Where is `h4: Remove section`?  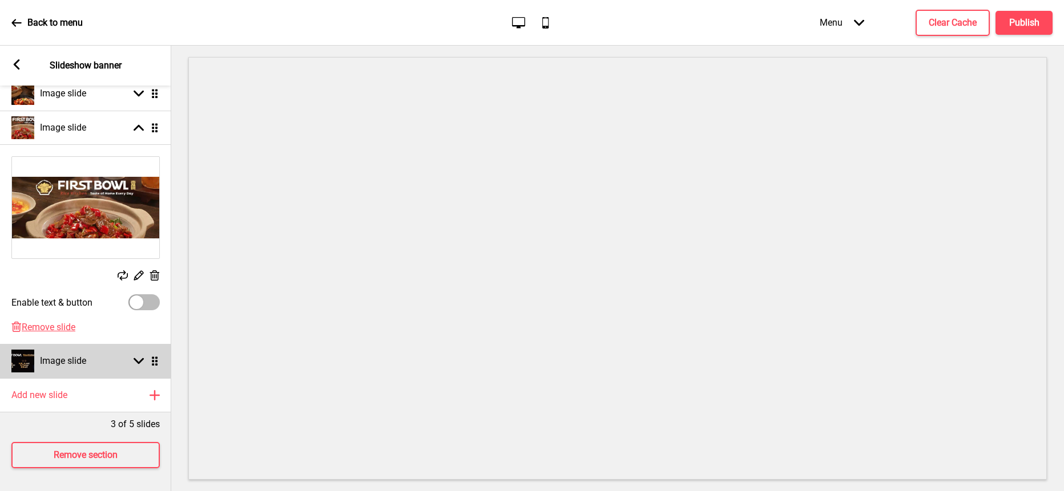 h4: Remove section is located at coordinates (86, 455).